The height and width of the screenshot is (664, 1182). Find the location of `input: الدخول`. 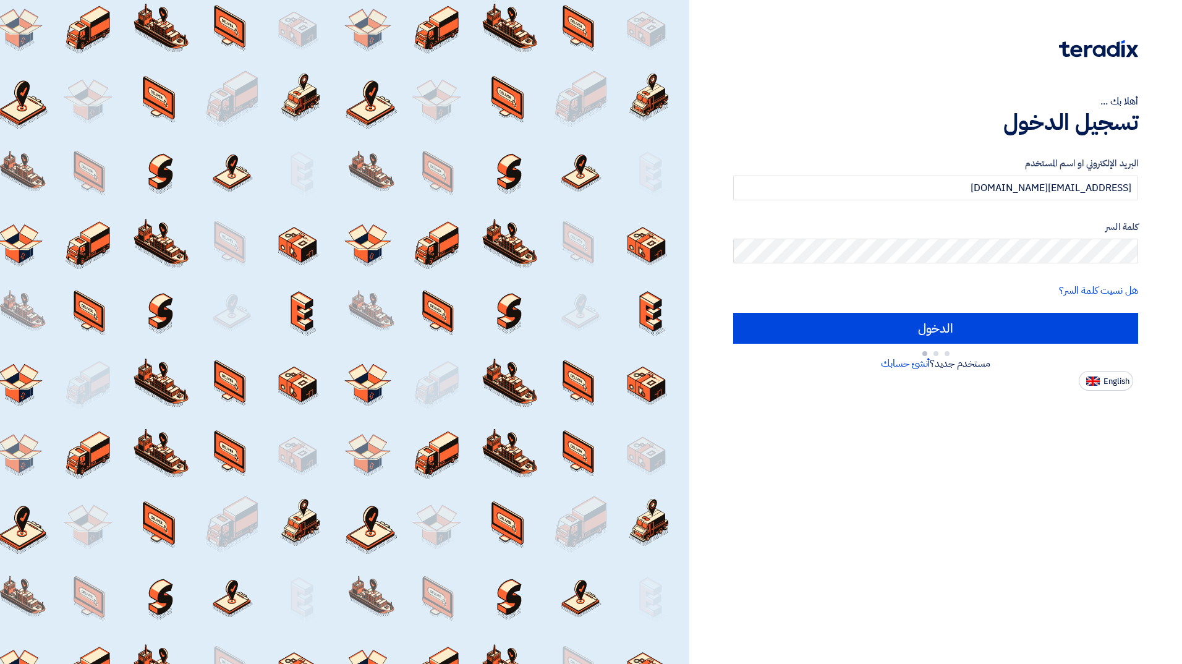

input: الدخول is located at coordinates (936, 328).